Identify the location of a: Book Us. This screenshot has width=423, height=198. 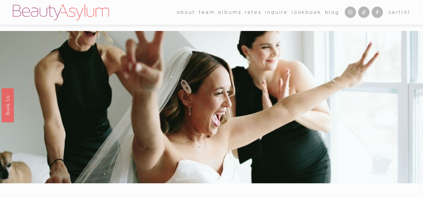
(8, 105).